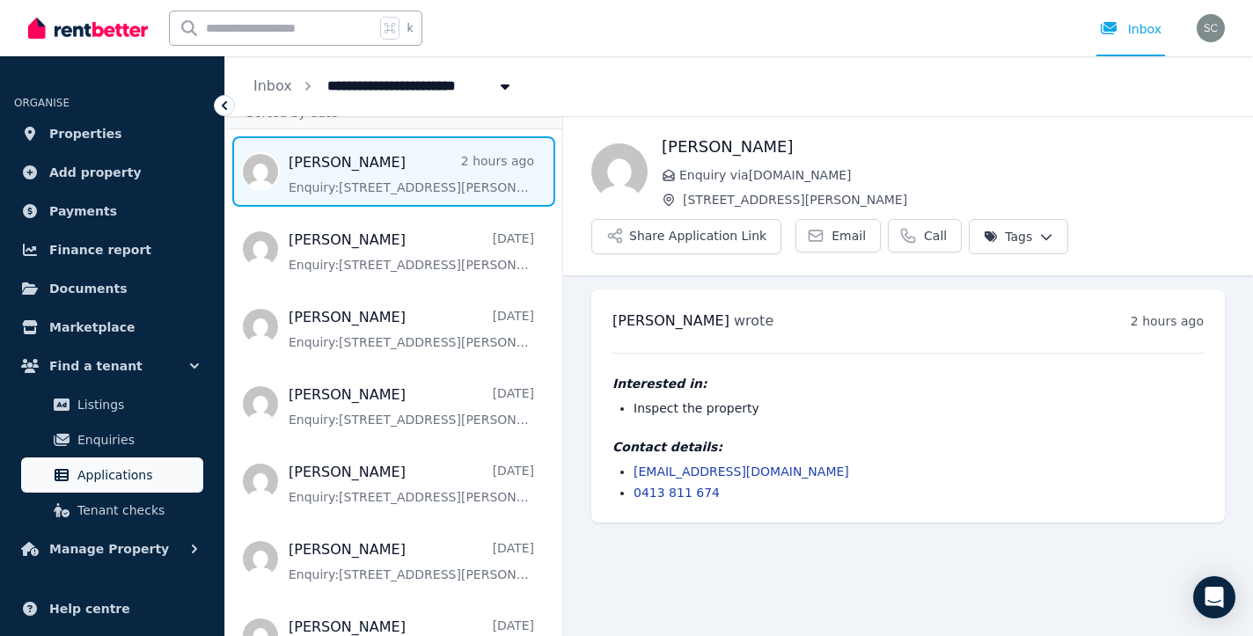 The width and height of the screenshot is (1253, 636). Describe the element at coordinates (384, 86) in the screenshot. I see `nav: Breadcrumb` at that location.